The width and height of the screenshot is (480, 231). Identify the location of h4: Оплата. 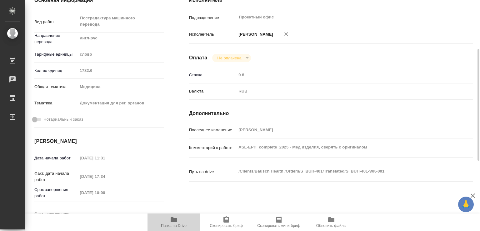
(198, 58).